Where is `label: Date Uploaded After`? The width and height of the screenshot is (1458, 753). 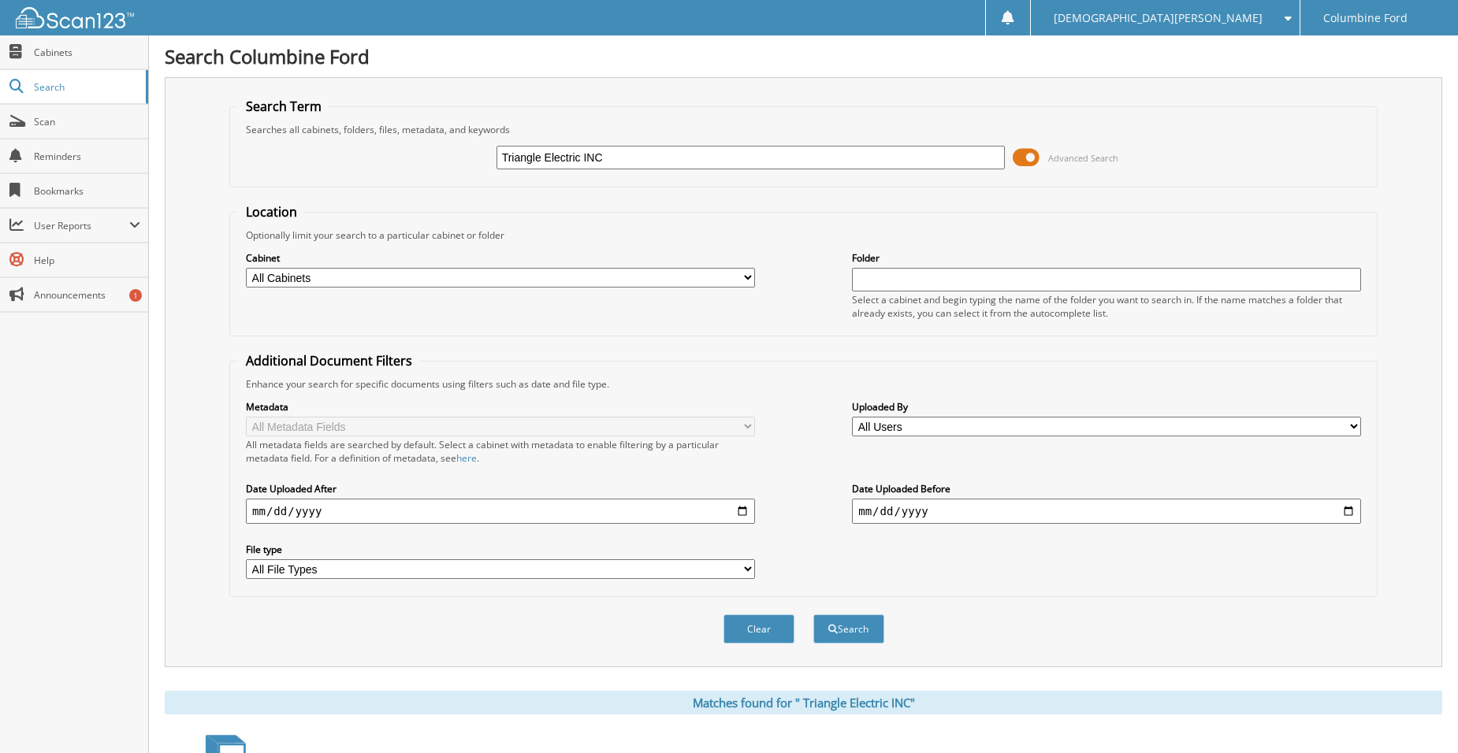 label: Date Uploaded After is located at coordinates (500, 489).